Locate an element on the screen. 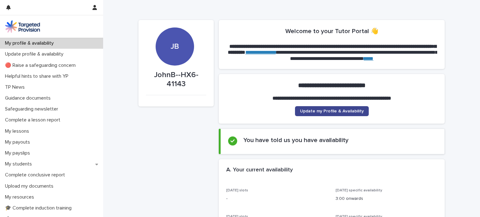 Image resolution: width=480 pixels, height=217 pixels. p: Guidance documents is located at coordinates (29, 98).